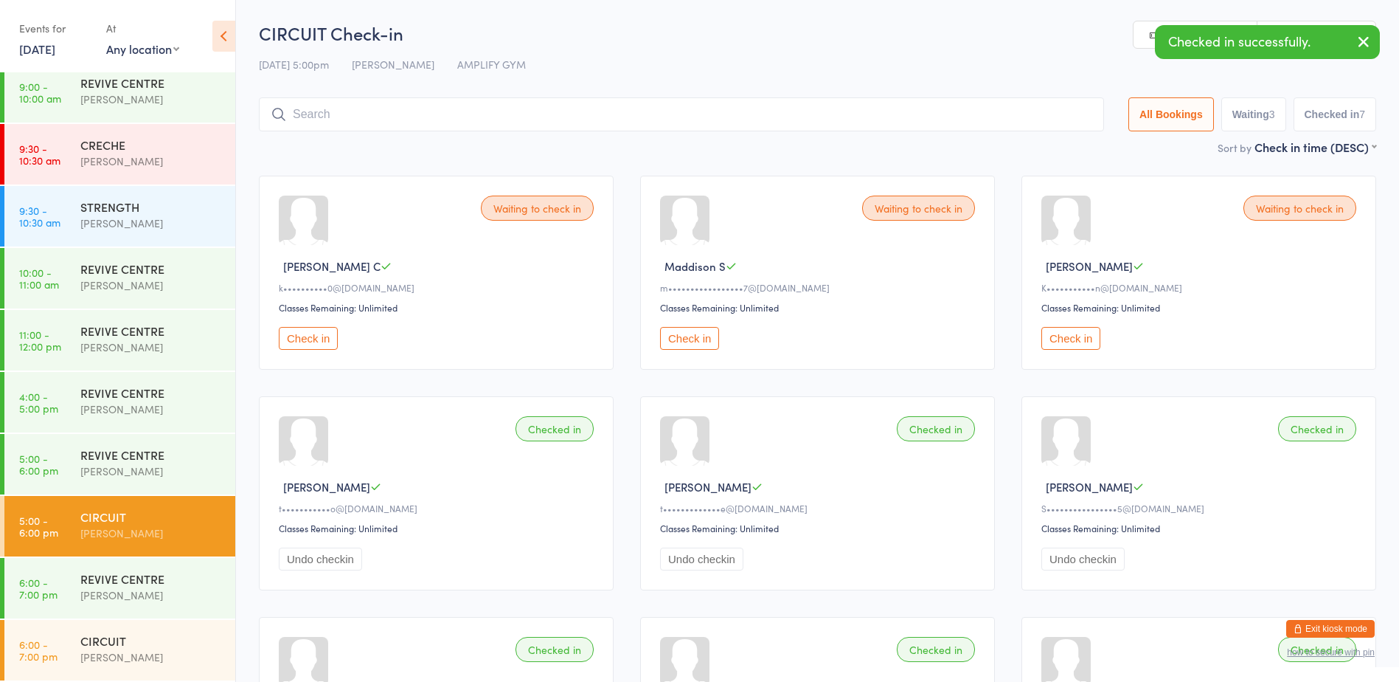 The image size is (1399, 682). Describe the element at coordinates (1315, 147) in the screenshot. I see `div: Check in time (DESC)` at that location.